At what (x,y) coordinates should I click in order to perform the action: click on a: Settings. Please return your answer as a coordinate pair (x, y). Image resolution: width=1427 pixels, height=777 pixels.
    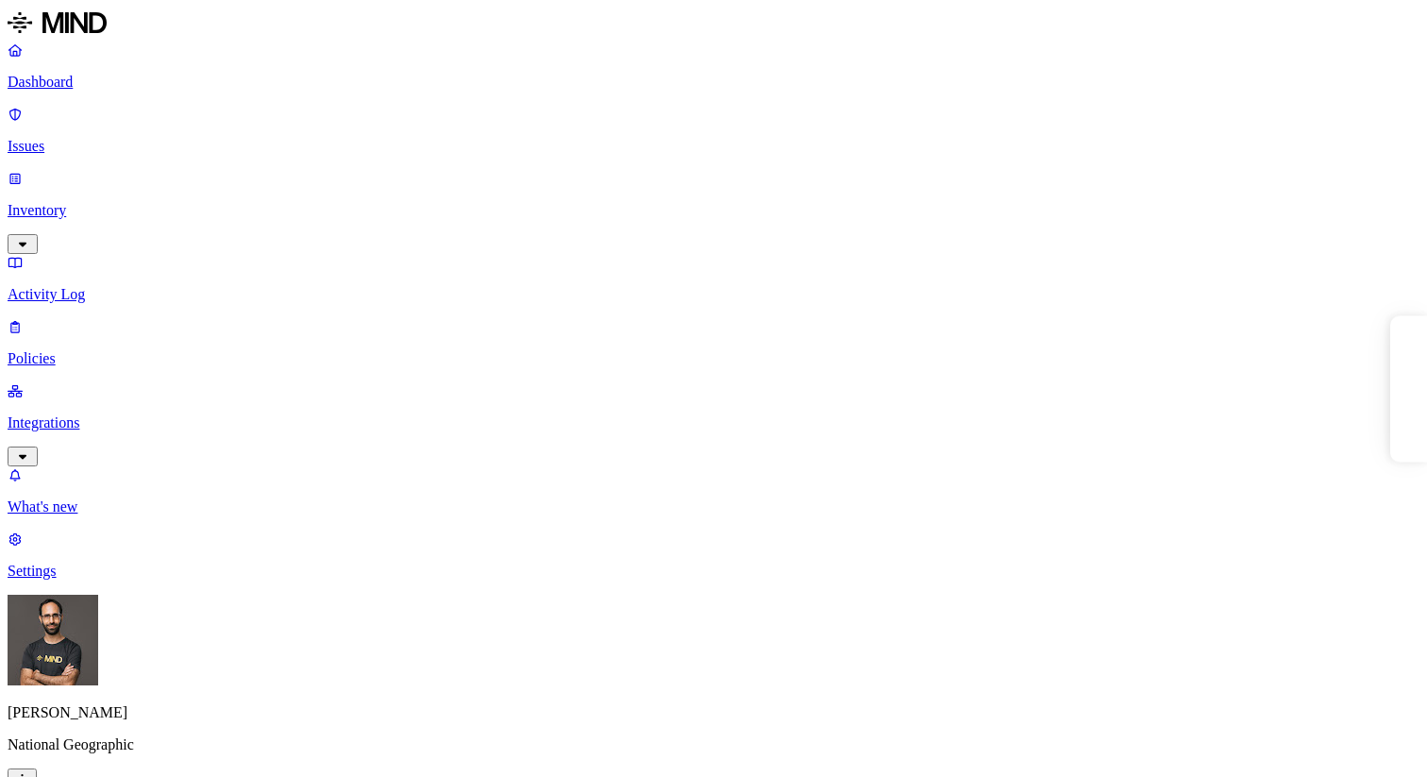
    Looking at the image, I should click on (714, 555).